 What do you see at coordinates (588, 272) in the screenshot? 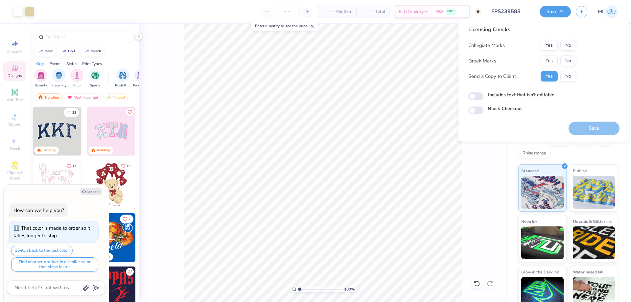
I see `span: Water based Ink` at bounding box center [588, 272].